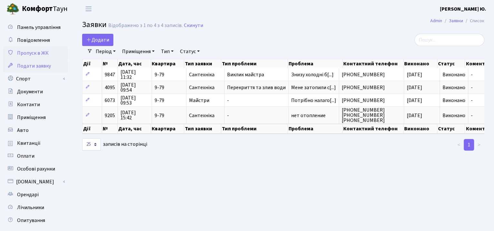  Describe the element at coordinates (35, 143) in the screenshot. I see `a: Квитанції` at that location.